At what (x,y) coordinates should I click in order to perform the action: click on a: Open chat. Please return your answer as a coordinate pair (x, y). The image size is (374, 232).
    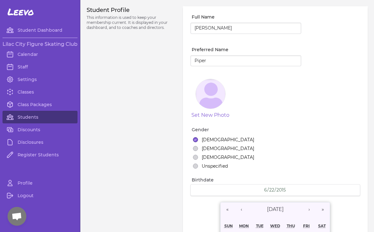
    Looking at the image, I should click on (17, 216).